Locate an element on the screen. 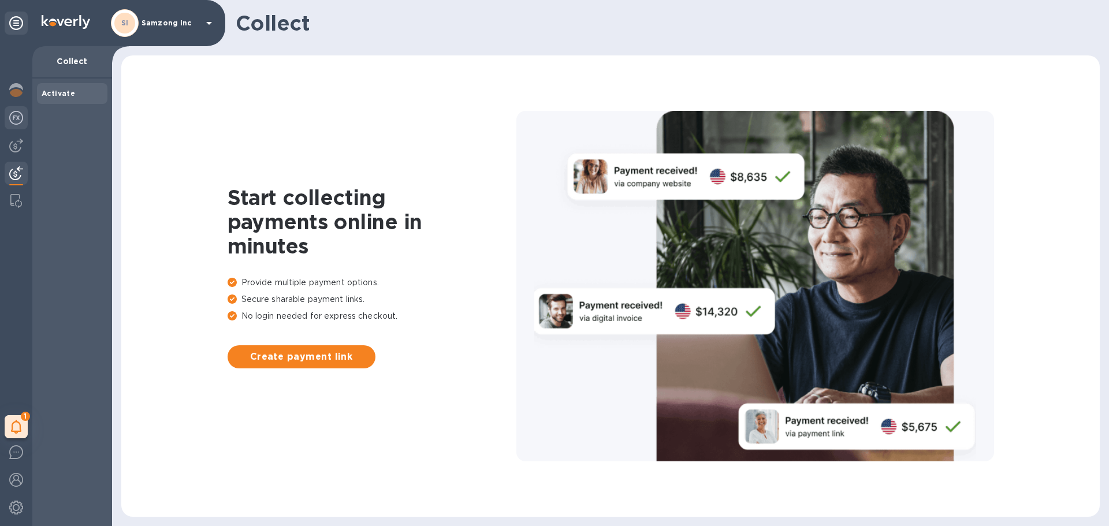 Image resolution: width=1109 pixels, height=526 pixels. p: Collect is located at coordinates (72, 61).